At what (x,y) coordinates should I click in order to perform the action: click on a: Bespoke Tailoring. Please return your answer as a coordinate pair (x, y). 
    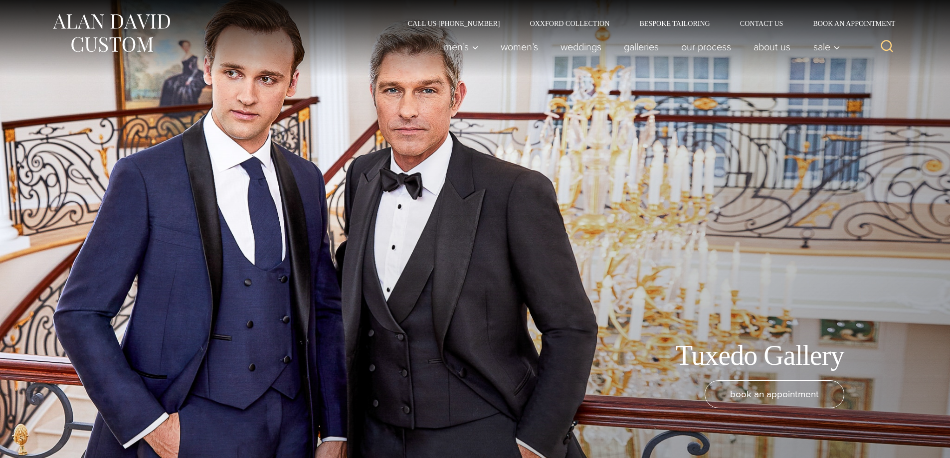
    Looking at the image, I should click on (674, 23).